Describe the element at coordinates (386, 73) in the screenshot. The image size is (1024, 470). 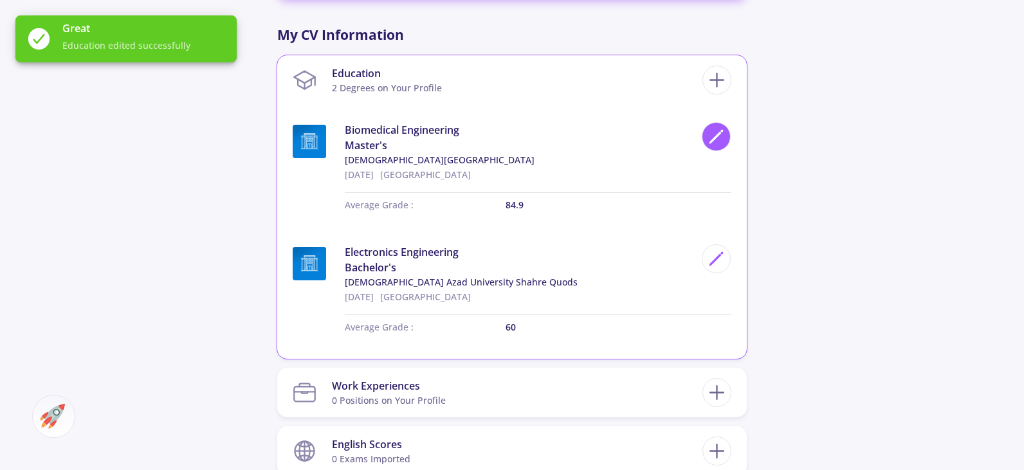
I see `div: Education` at that location.